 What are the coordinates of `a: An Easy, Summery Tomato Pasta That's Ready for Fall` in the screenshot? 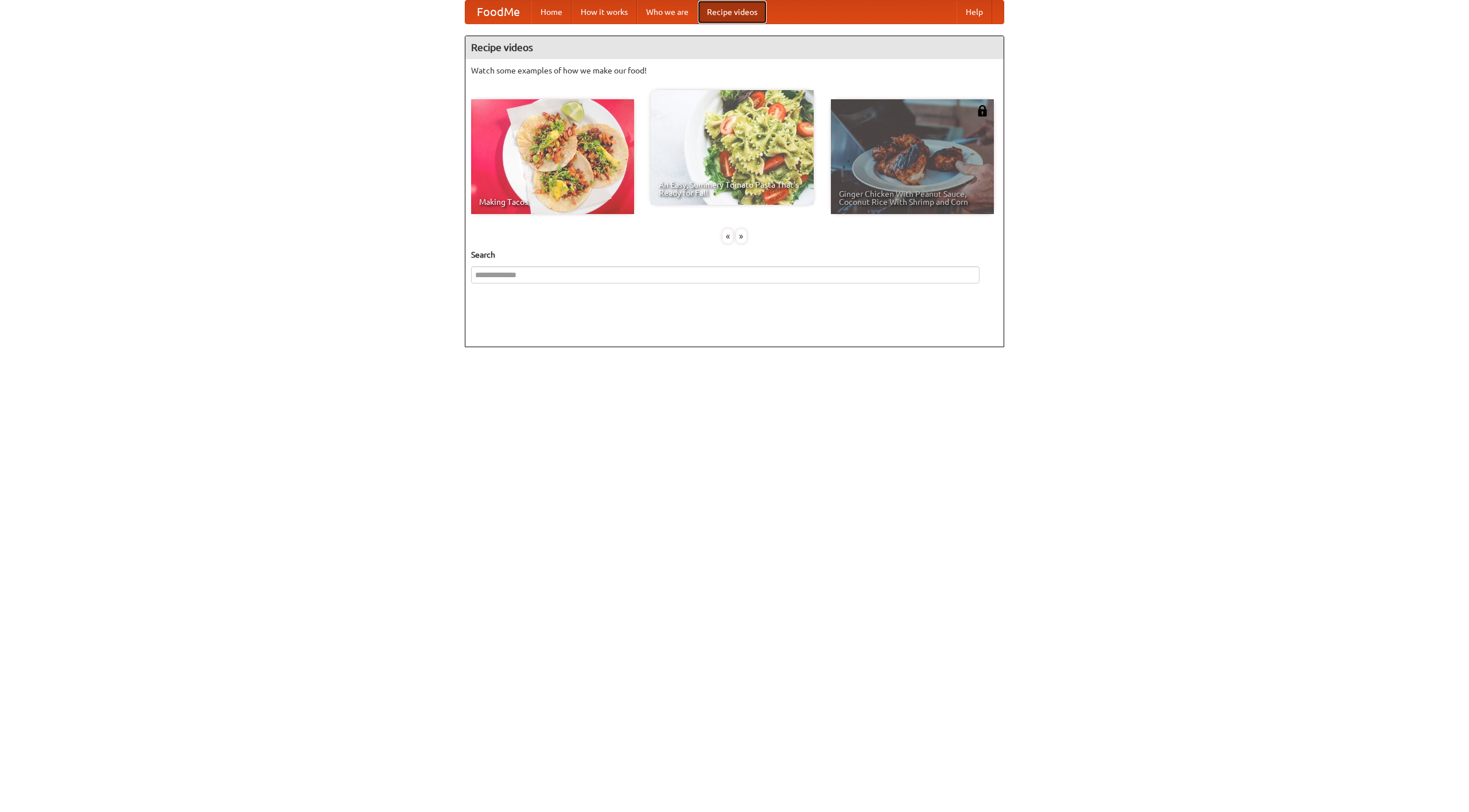 It's located at (732, 148).